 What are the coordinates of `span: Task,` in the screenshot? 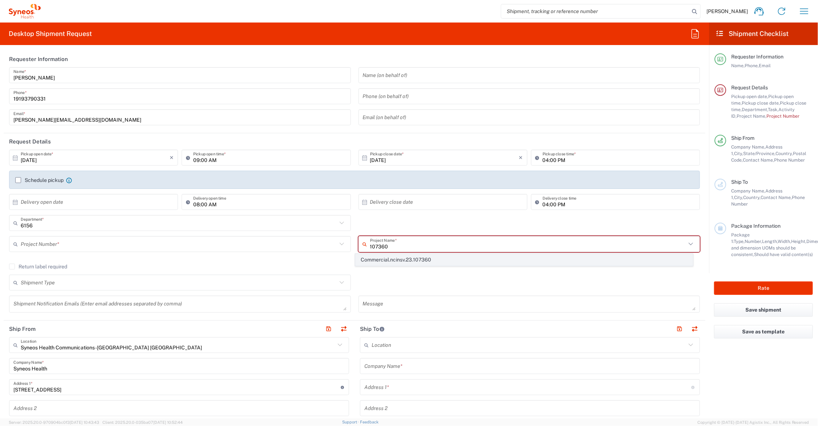 It's located at (773, 109).